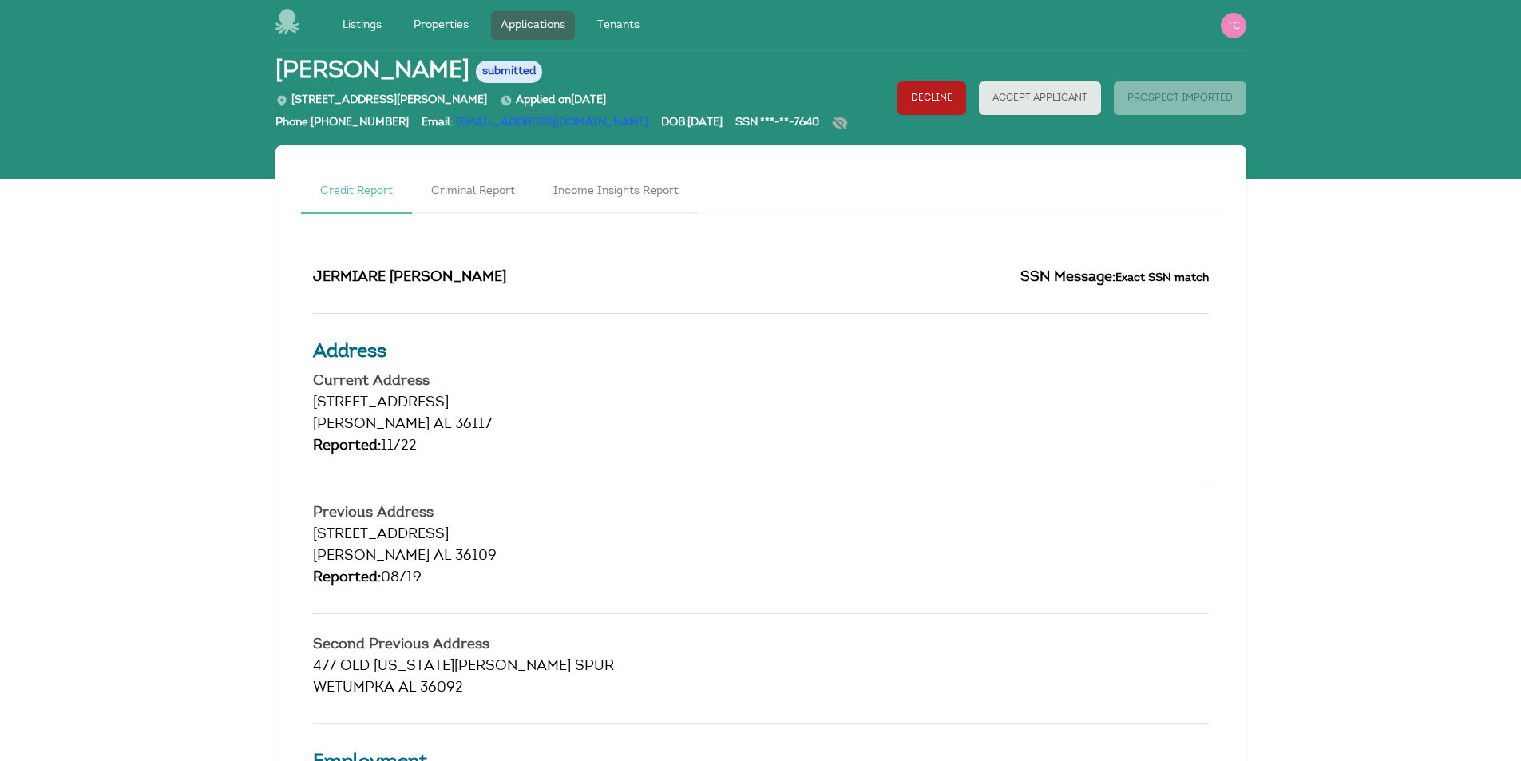  What do you see at coordinates (932, 98) in the screenshot?
I see `button: Decline` at bounding box center [932, 98].